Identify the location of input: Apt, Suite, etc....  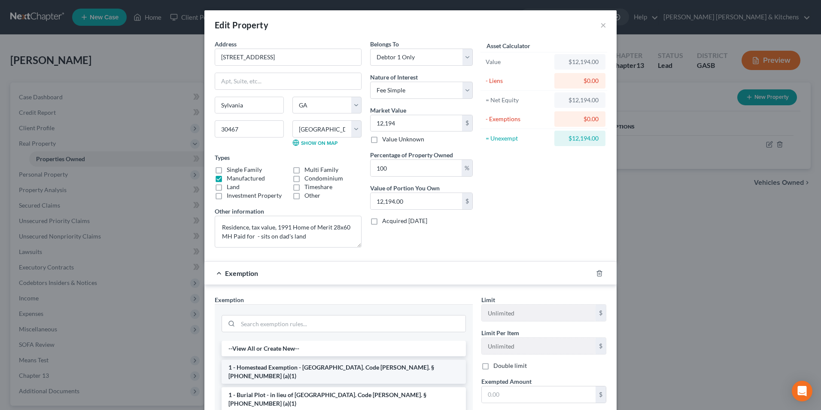
(288, 81).